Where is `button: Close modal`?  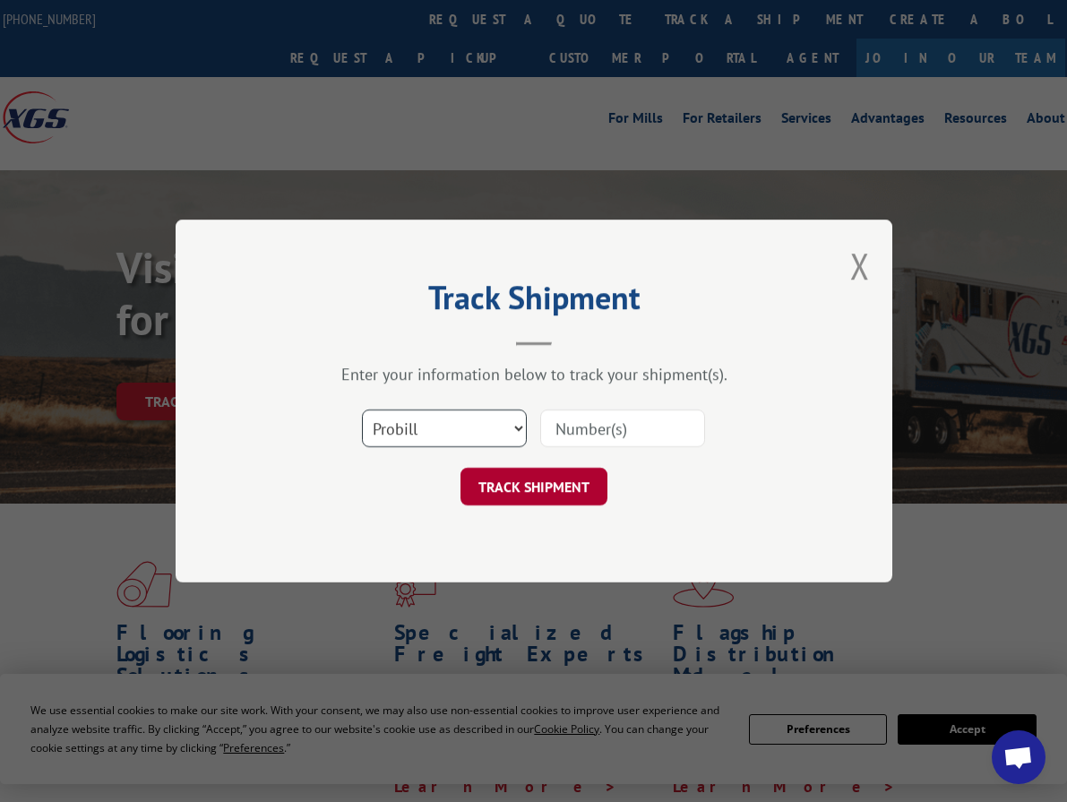 button: Close modal is located at coordinates (860, 265).